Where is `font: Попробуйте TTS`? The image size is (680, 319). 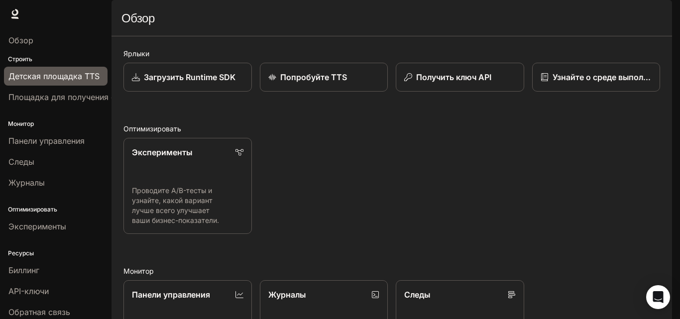
font: Попробуйте TTS is located at coordinates (313, 77).